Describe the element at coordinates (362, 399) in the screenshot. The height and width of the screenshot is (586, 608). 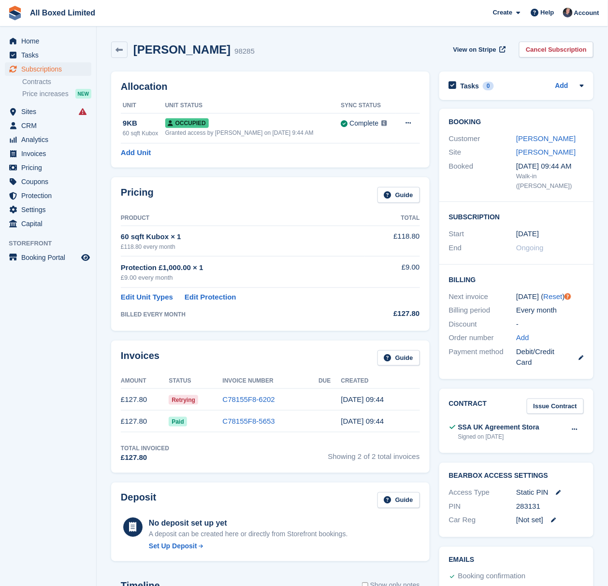
I see `time: 2025-08-28 08:44:49 UTC` at that location.